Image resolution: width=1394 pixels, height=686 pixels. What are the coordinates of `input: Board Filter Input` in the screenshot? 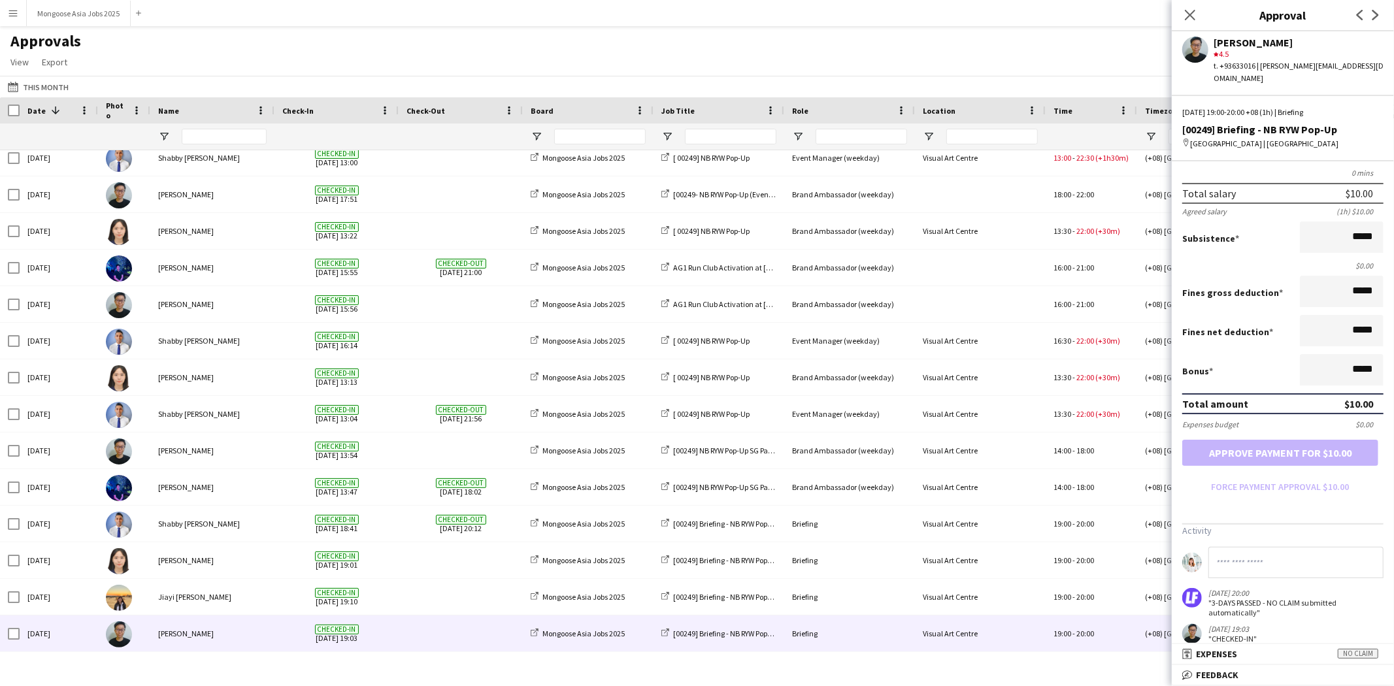 It's located at (600, 137).